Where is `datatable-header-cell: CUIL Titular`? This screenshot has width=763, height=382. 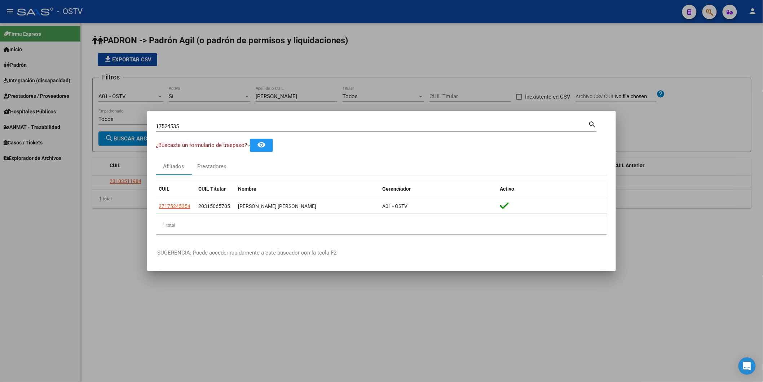
datatable-header-cell: CUIL Titular is located at coordinates (215, 189).